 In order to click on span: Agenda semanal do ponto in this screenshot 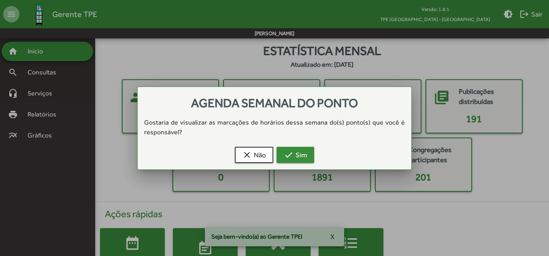, I will do `click(275, 103)`.